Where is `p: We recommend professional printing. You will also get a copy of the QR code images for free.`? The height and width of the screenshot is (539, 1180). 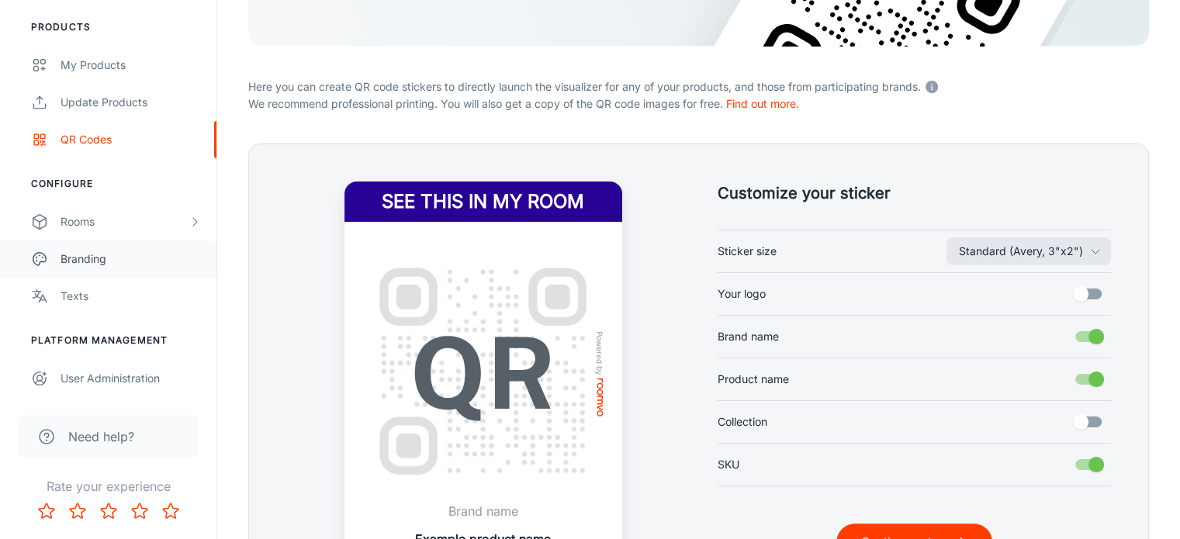
p: We recommend professional printing. You will also get a copy of the QR code images for free. is located at coordinates (698, 104).